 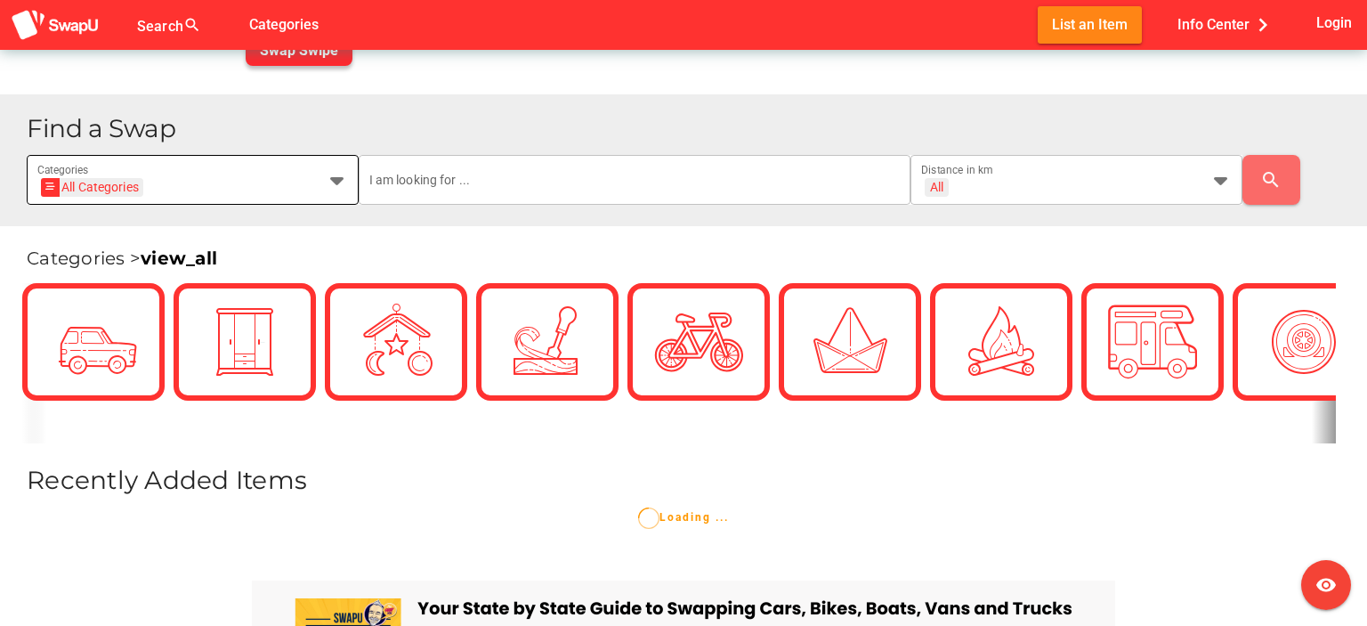 I want to click on button: Info Center, so click(x=1227, y=24).